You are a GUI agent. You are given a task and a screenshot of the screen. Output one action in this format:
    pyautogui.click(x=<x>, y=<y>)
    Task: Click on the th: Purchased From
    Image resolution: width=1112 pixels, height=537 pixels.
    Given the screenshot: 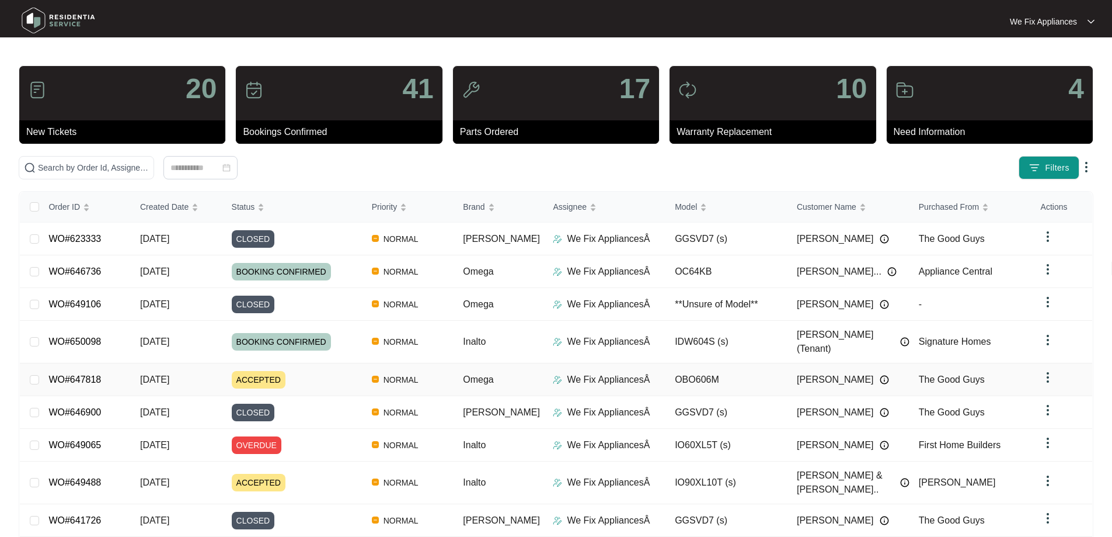 What is the action you would take?
    pyautogui.click(x=970, y=207)
    